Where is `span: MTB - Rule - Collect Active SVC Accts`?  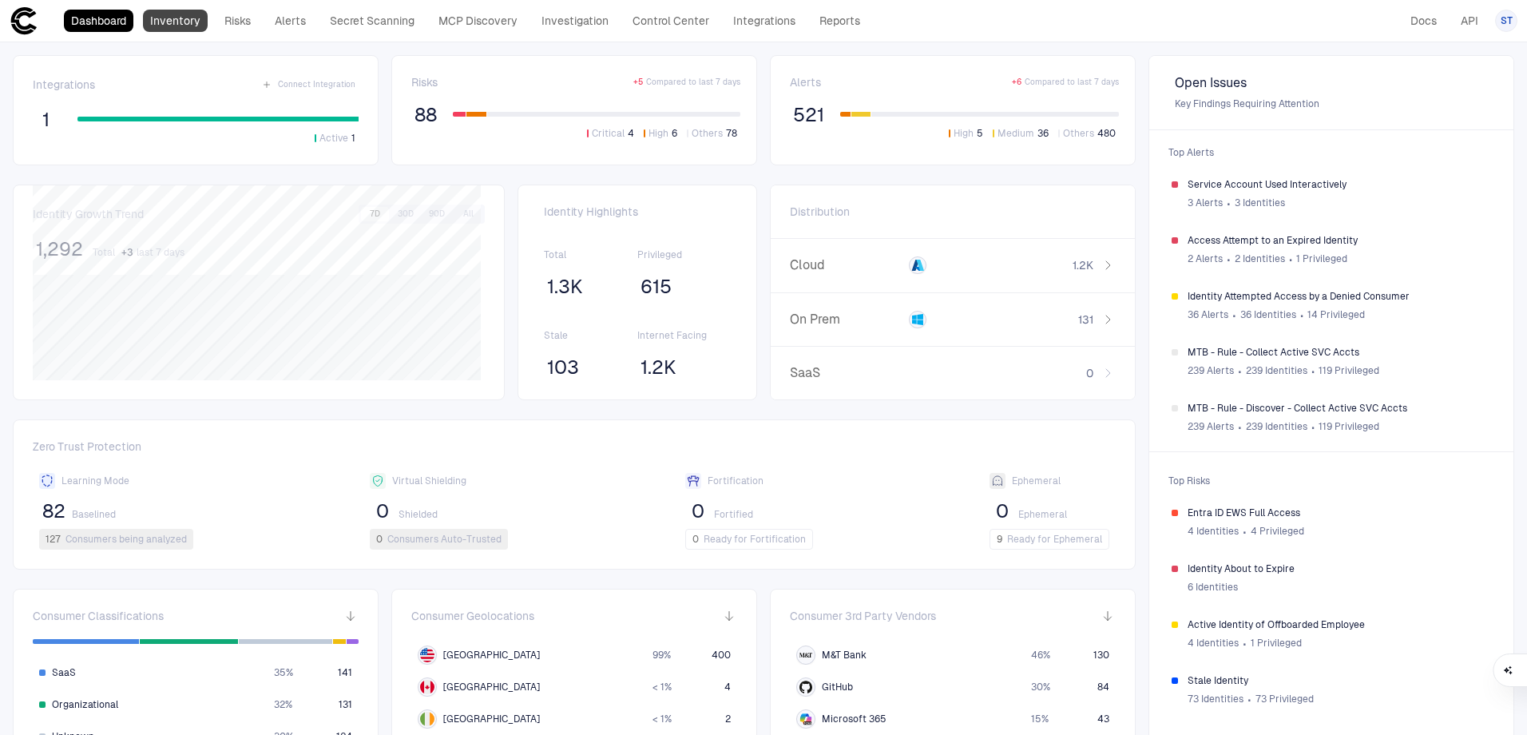
span: MTB - Rule - Collect Active SVC Accts is located at coordinates (1339, 352).